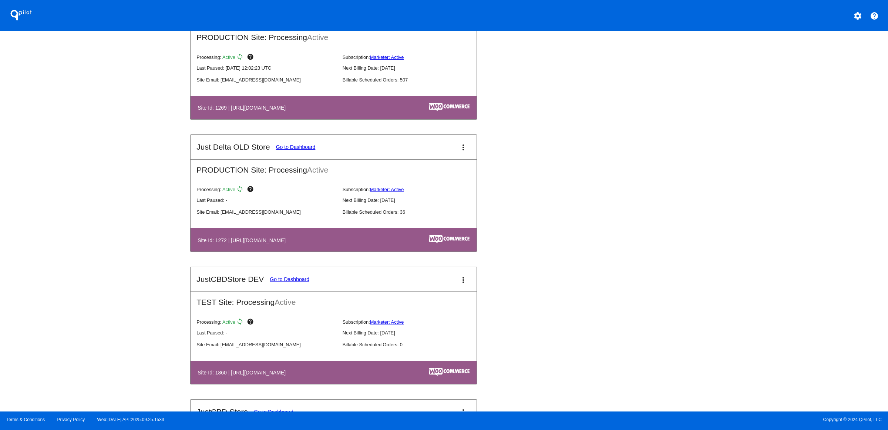 This screenshot has height=430, width=888. What do you see at coordinates (230, 279) in the screenshot?
I see `h2: JustCBDStore DEV` at bounding box center [230, 279].